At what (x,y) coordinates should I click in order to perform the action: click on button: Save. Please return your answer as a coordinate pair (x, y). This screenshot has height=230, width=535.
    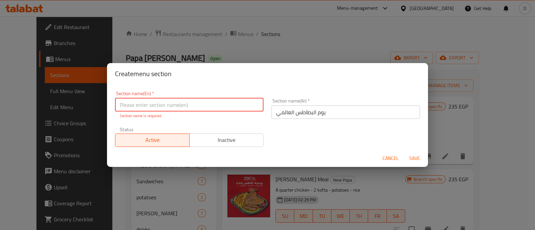
    Looking at the image, I should click on (415, 159).